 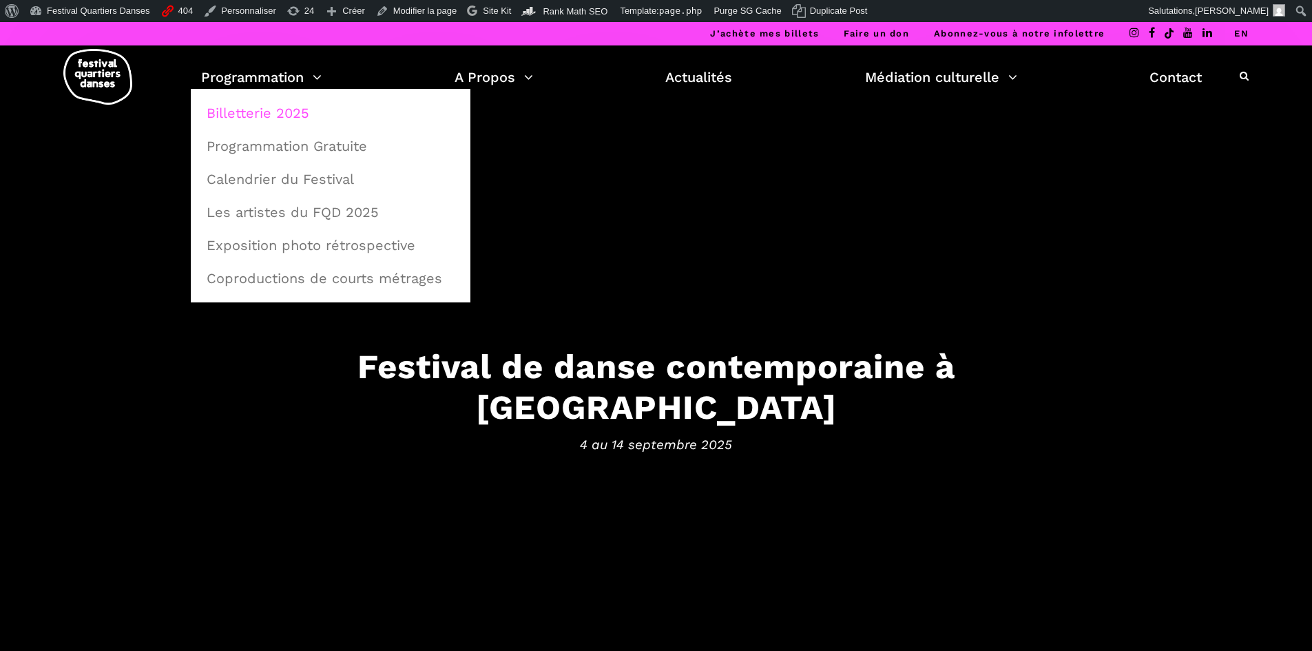 What do you see at coordinates (1241, 33) in the screenshot?
I see `a: EN` at bounding box center [1241, 33].